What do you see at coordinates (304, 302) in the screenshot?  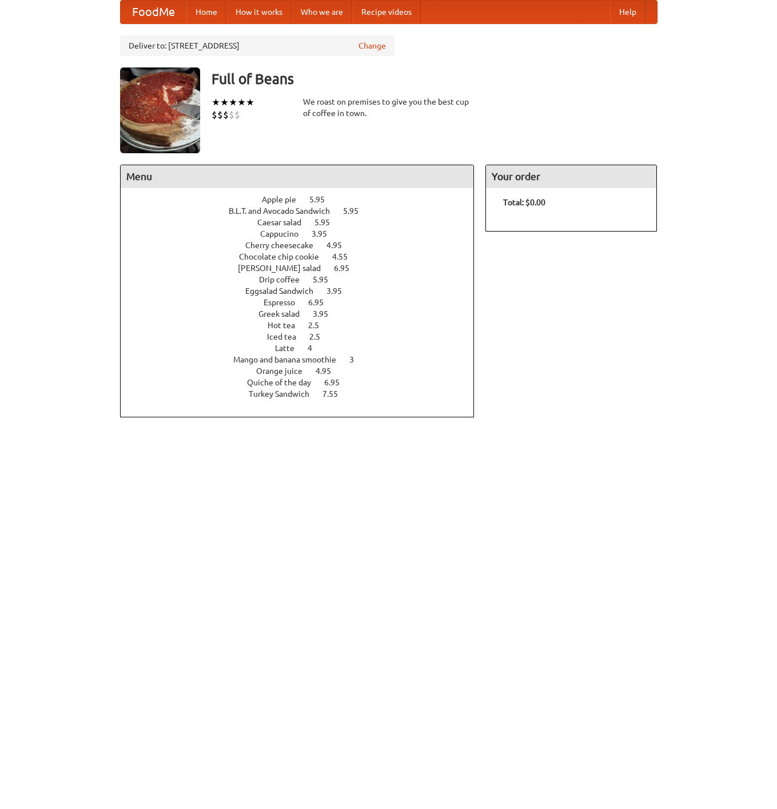 I see `a: Espresso 6.95` at bounding box center [304, 302].